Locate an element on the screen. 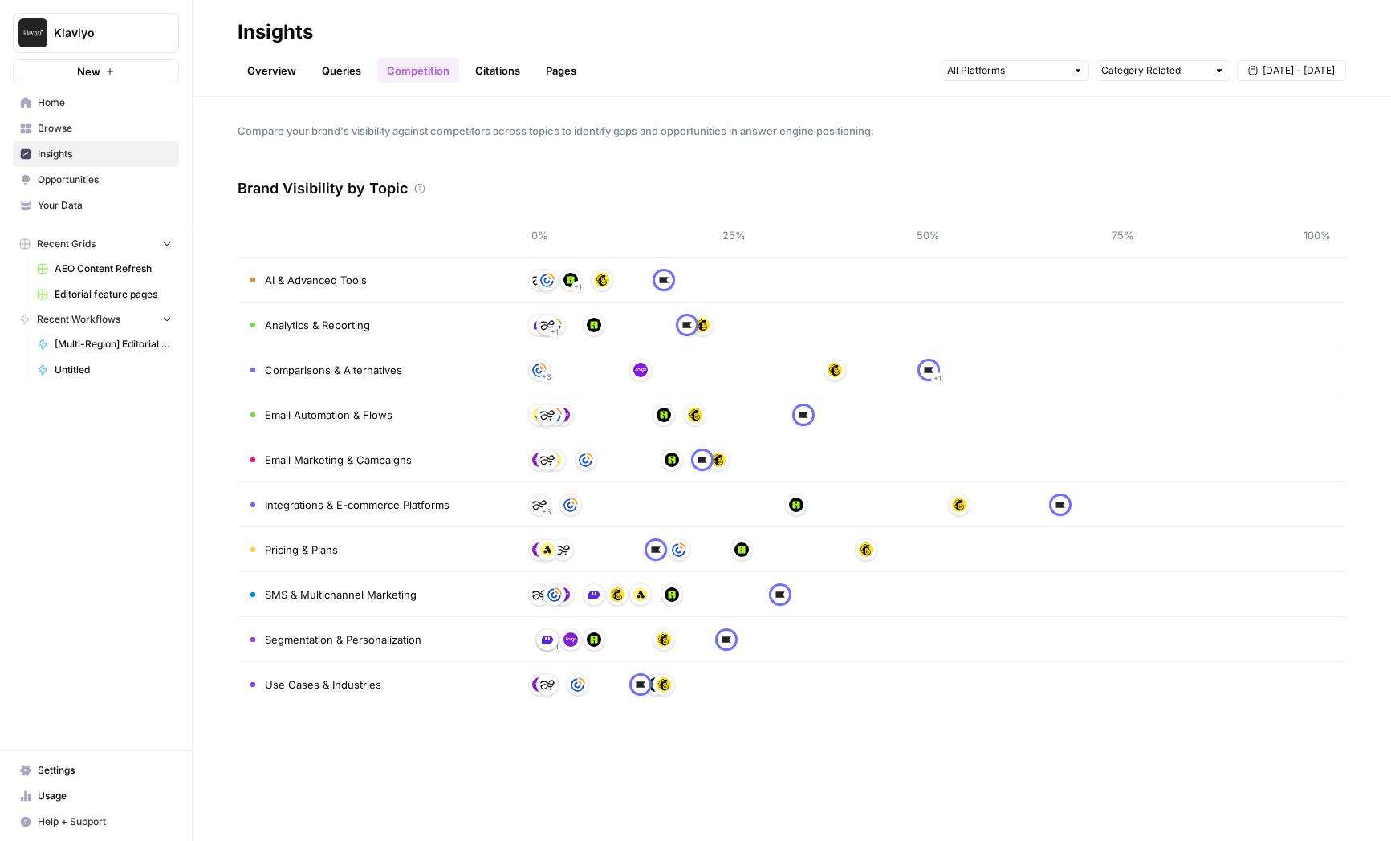 Image resolution: width=1391 pixels, height=841 pixels. a: Browse is located at coordinates (95, 128).